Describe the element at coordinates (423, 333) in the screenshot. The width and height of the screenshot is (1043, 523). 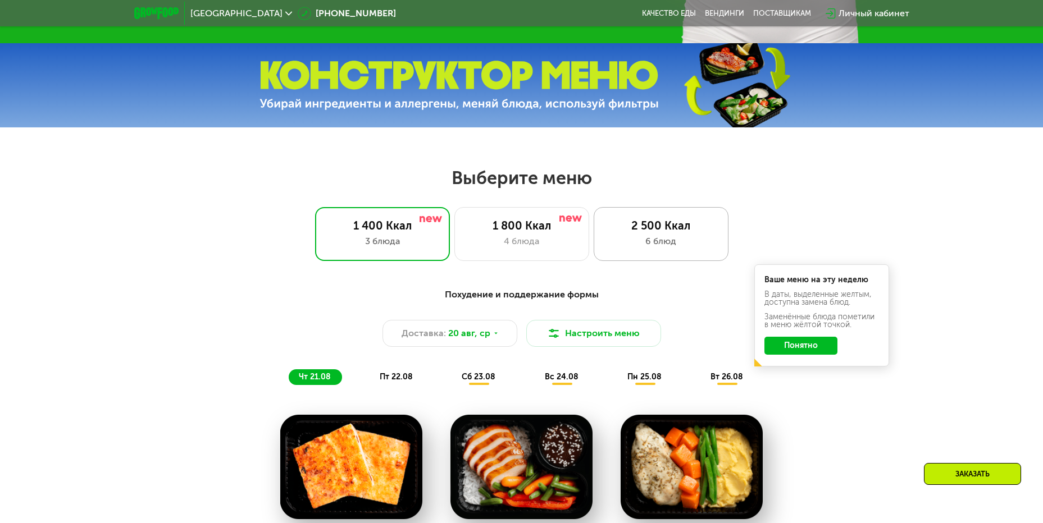
I see `span: Доставка:` at that location.